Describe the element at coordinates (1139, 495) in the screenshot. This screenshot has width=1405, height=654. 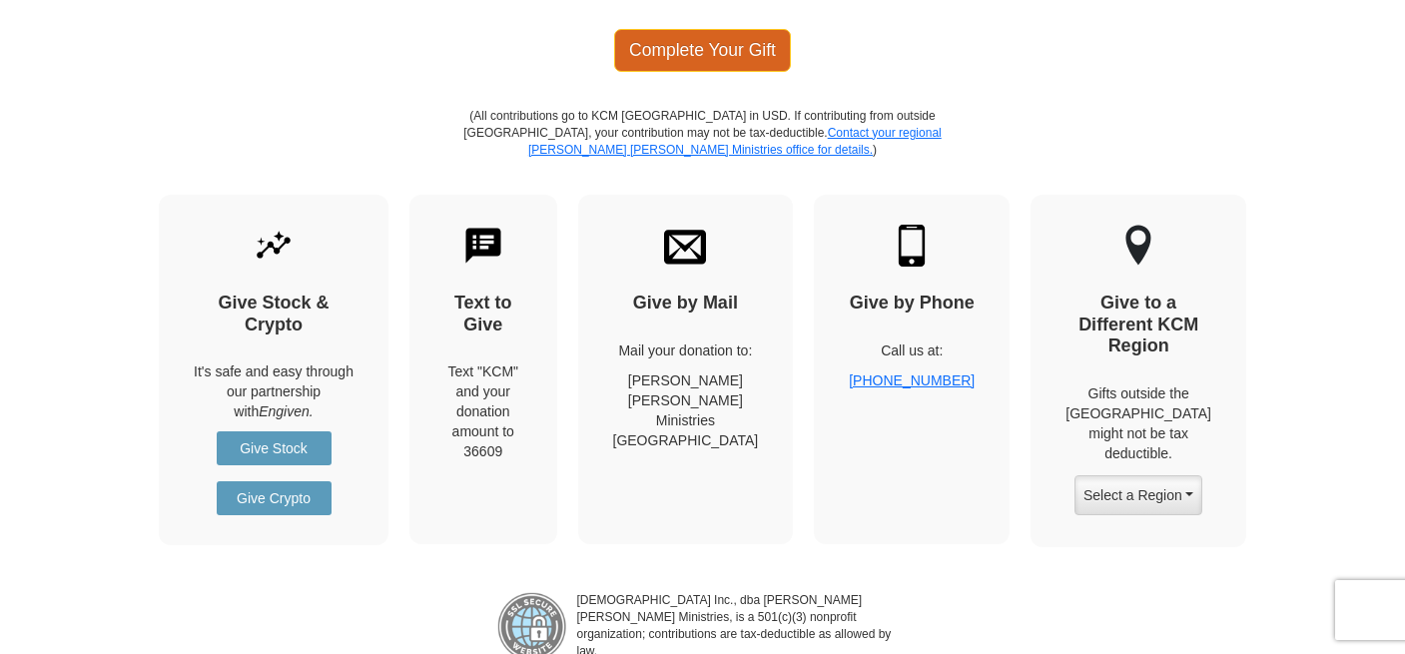
I see `button: Select a Region` at that location.